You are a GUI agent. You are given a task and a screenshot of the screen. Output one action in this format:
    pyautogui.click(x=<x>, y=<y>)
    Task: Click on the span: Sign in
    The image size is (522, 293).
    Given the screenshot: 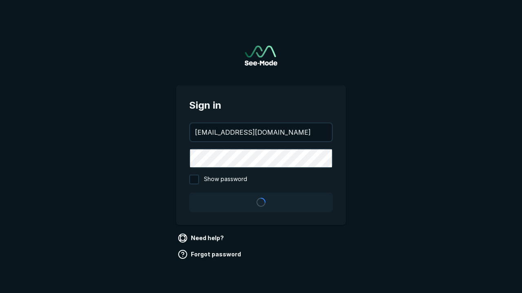 What is the action you would take?
    pyautogui.click(x=261, y=106)
    